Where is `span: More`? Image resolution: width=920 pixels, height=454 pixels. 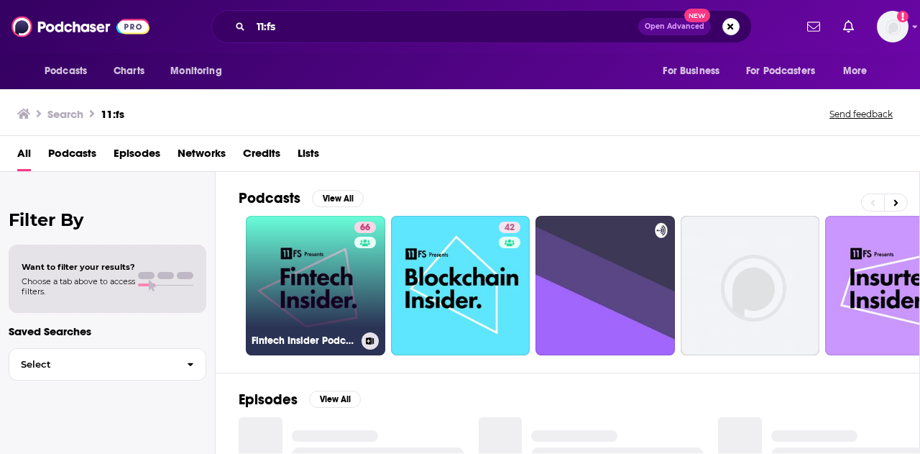
span: More is located at coordinates (856, 71).